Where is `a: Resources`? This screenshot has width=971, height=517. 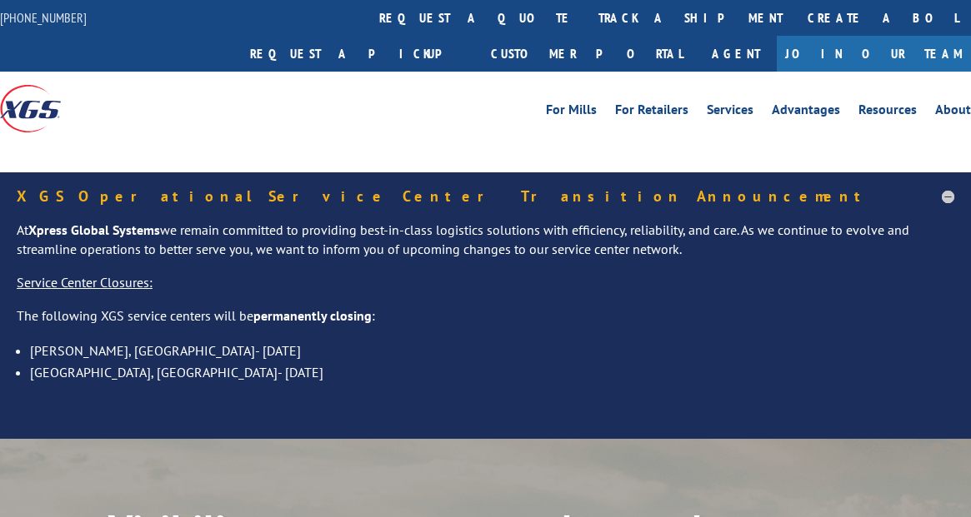
a: Resources is located at coordinates (887, 112).